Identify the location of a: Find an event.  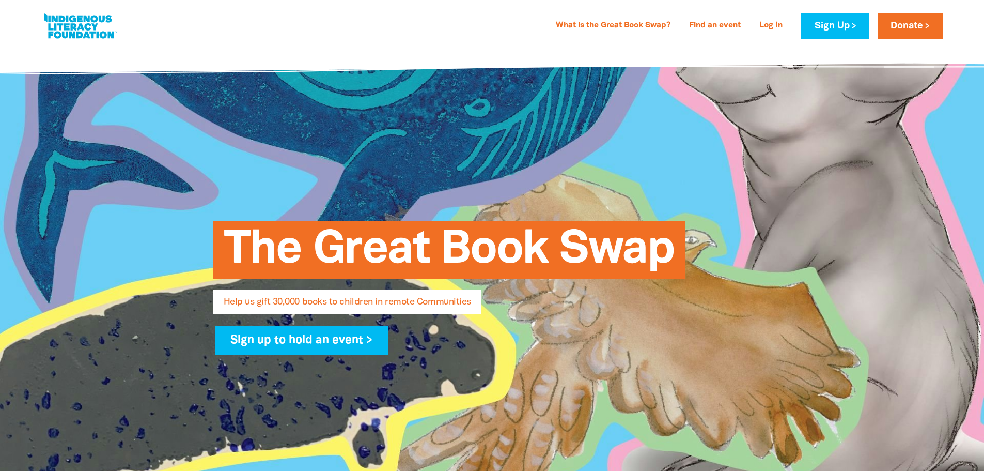
(715, 26).